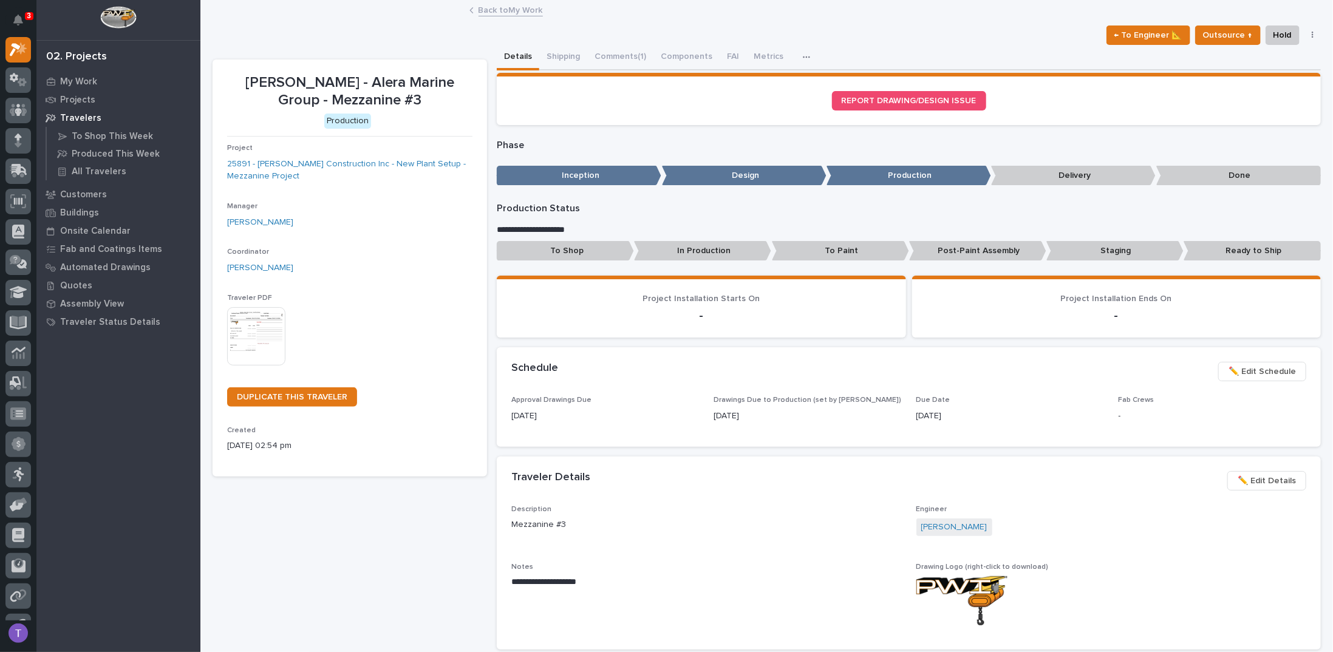 This screenshot has height=652, width=1333. Describe the element at coordinates (1267, 481) in the screenshot. I see `button: ✏️ Edit Details` at that location.